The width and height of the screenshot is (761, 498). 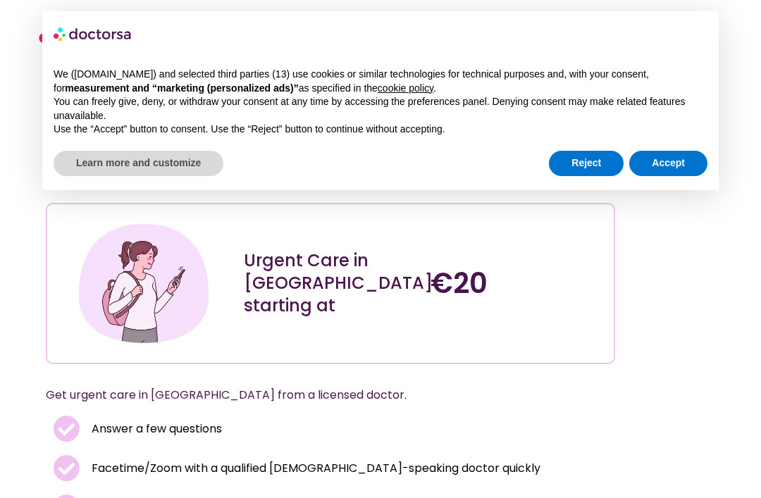 I want to click on span: Answer a few questions, so click(x=155, y=429).